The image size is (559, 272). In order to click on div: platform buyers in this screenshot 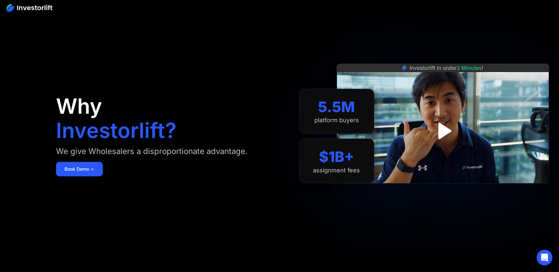, I will do `click(336, 120)`.